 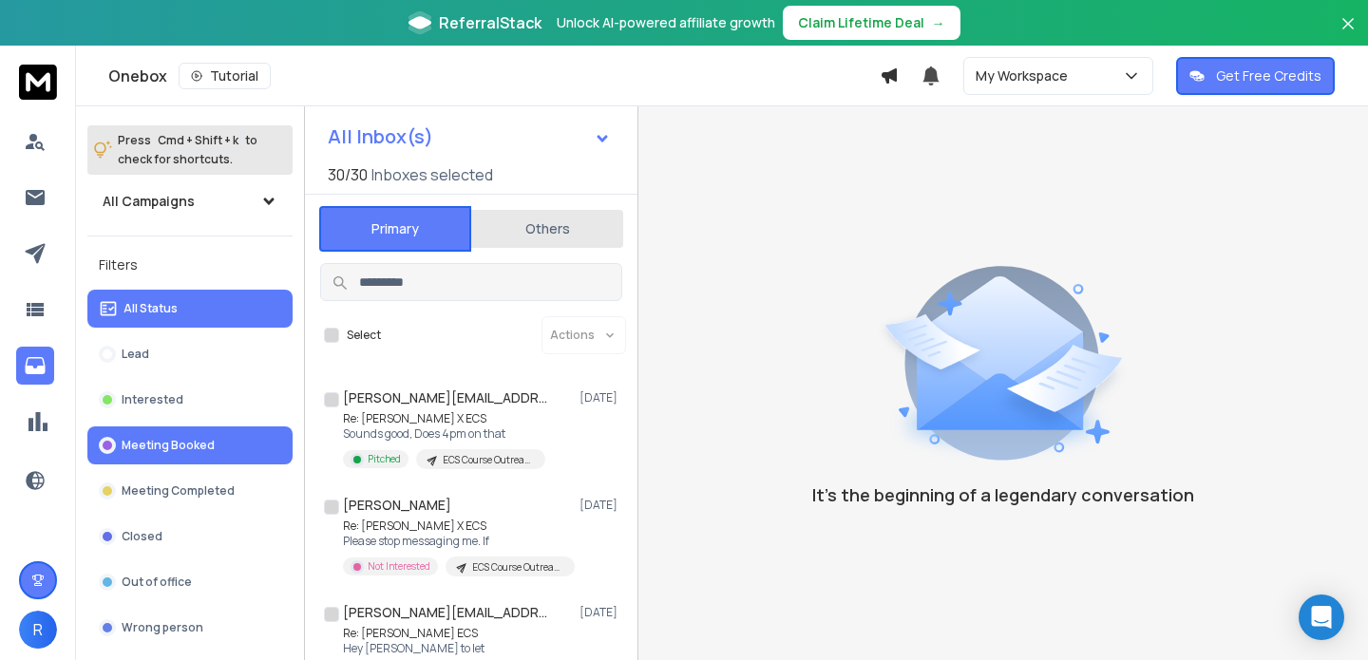 What do you see at coordinates (190, 445) in the screenshot?
I see `button: Meeting Booked` at bounding box center [190, 445].